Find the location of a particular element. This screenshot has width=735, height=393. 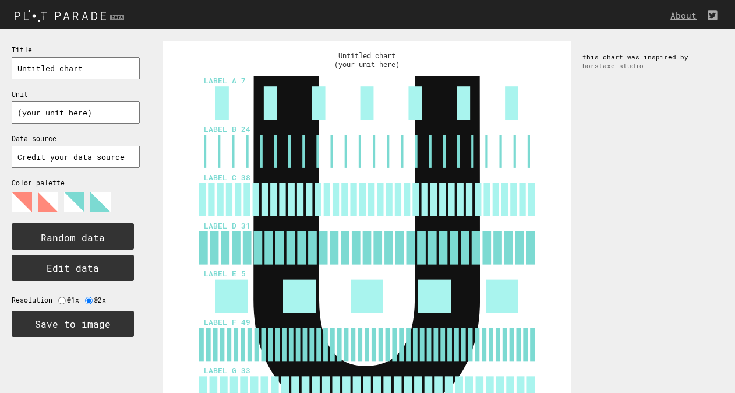

text: Label B 24 is located at coordinates (227, 129).